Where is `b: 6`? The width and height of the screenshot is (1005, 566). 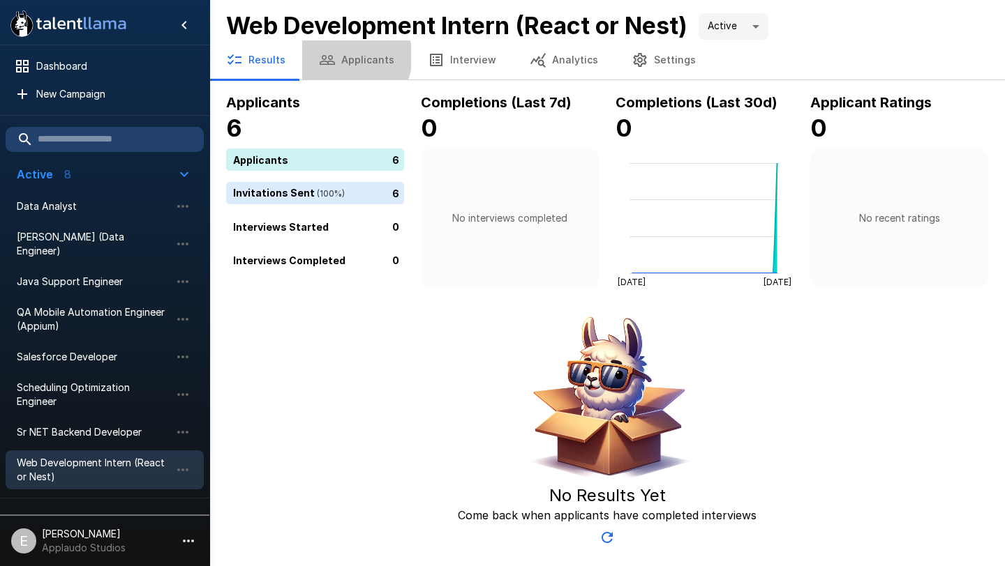 b: 6 is located at coordinates (234, 128).